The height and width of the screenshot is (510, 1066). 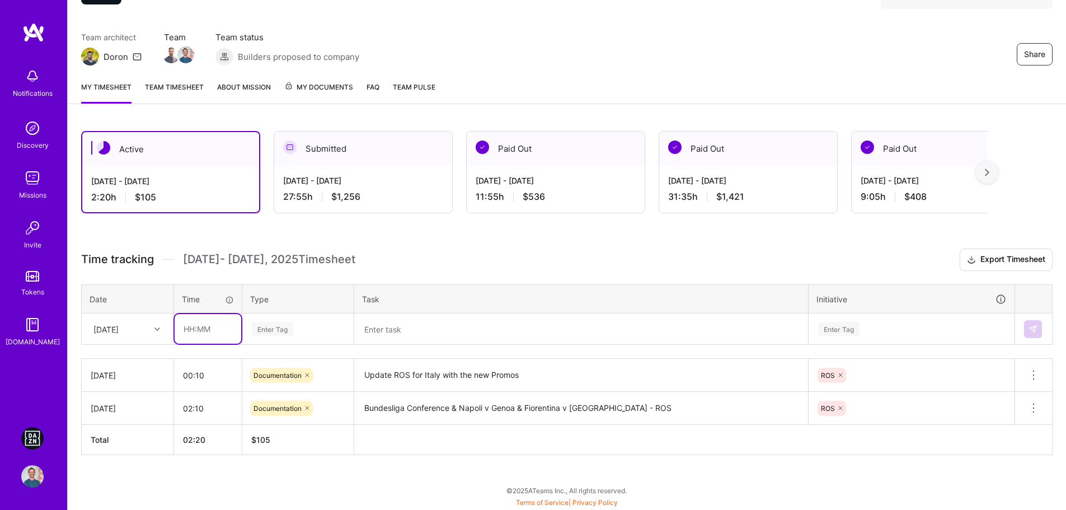 What do you see at coordinates (941, 196) in the screenshot?
I see `div: 9:05 h` at bounding box center [941, 196].